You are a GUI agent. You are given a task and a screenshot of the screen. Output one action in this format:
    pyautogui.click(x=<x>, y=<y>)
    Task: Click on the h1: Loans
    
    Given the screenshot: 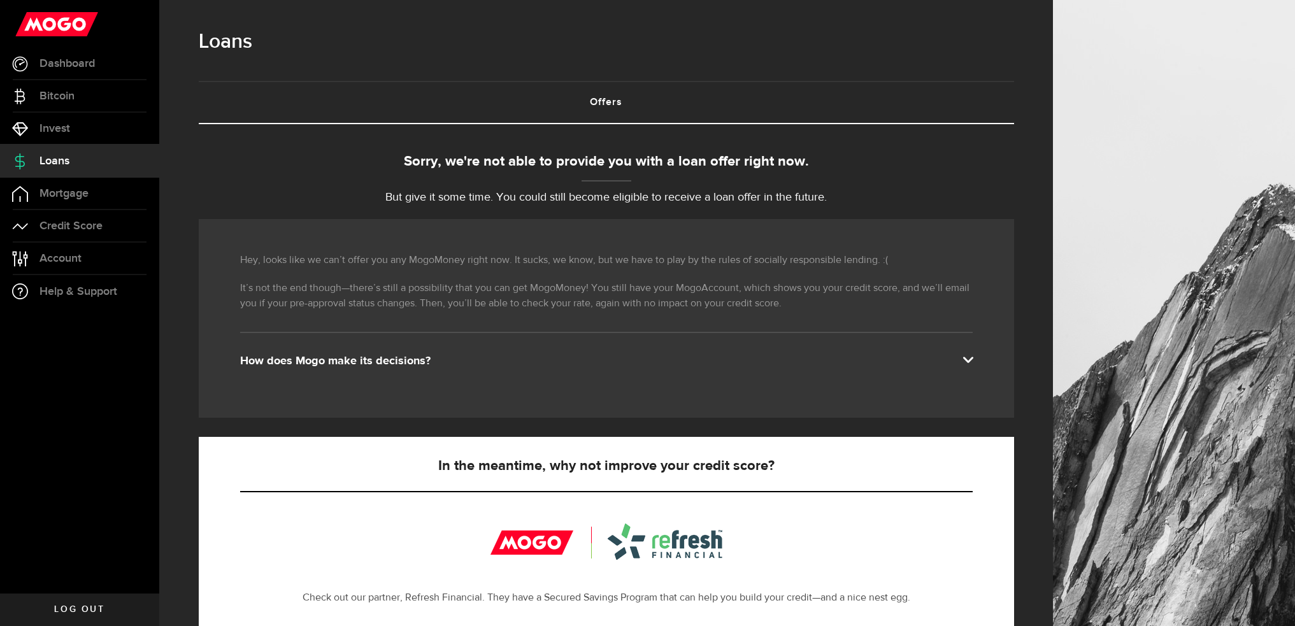 What is the action you would take?
    pyautogui.click(x=606, y=42)
    